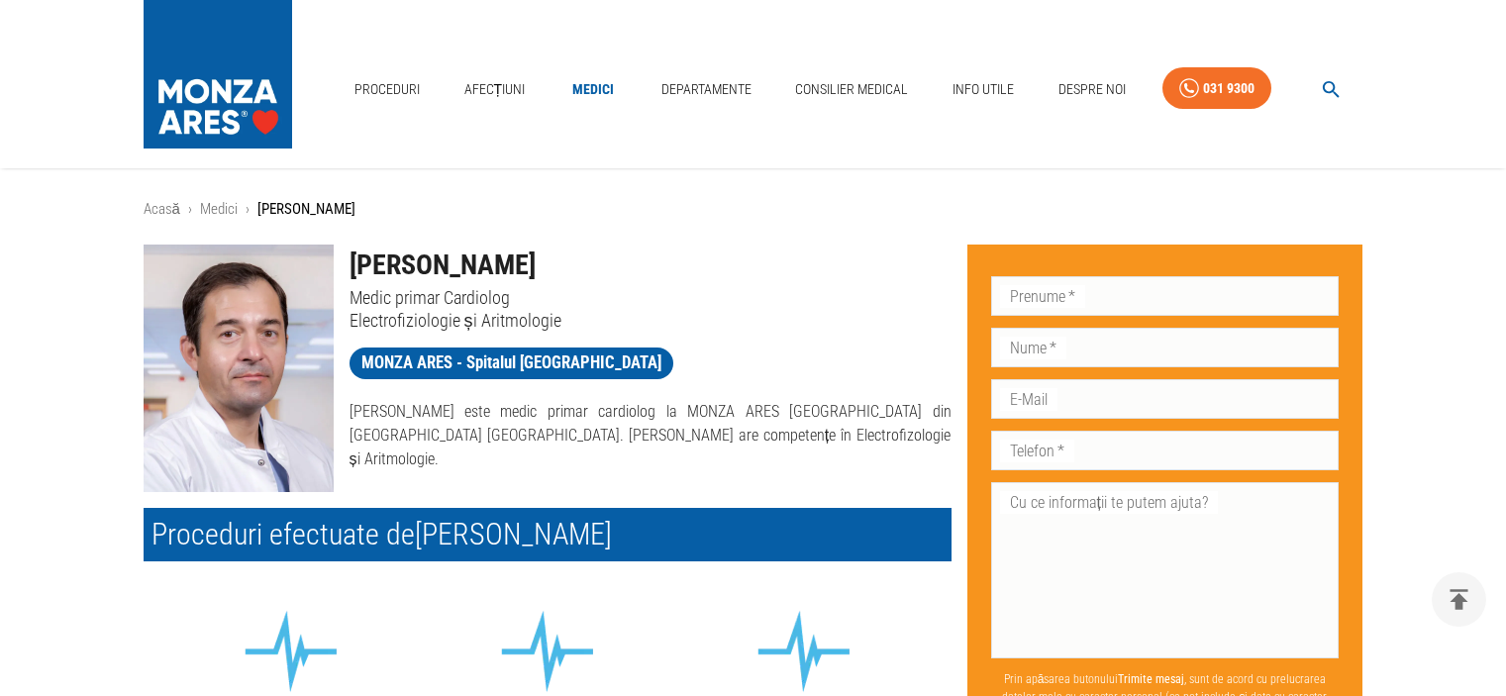 The width and height of the screenshot is (1506, 696). What do you see at coordinates (753, 209) in the screenshot?
I see `nav: breadcrumb` at bounding box center [753, 209].